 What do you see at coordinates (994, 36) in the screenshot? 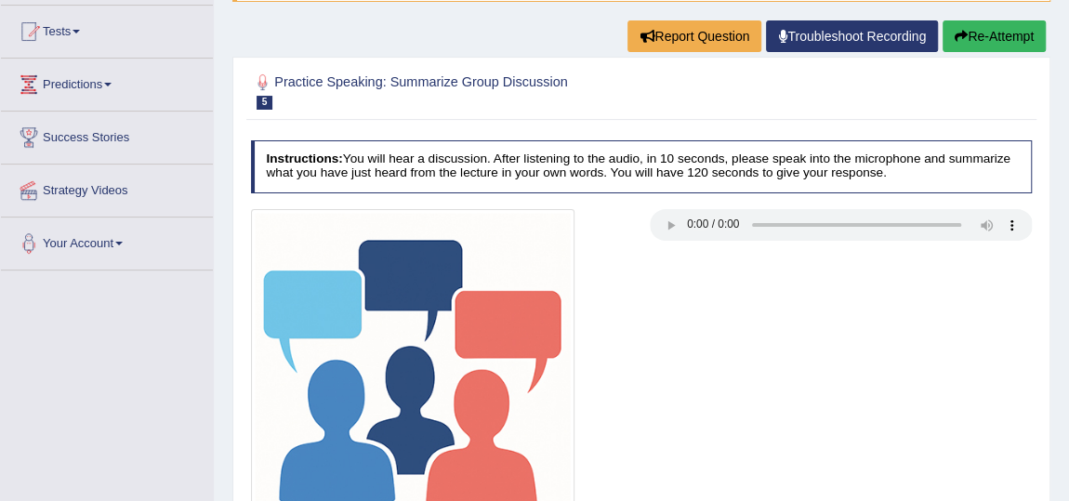
I see `button: Re-Attempt` at bounding box center [994, 36].